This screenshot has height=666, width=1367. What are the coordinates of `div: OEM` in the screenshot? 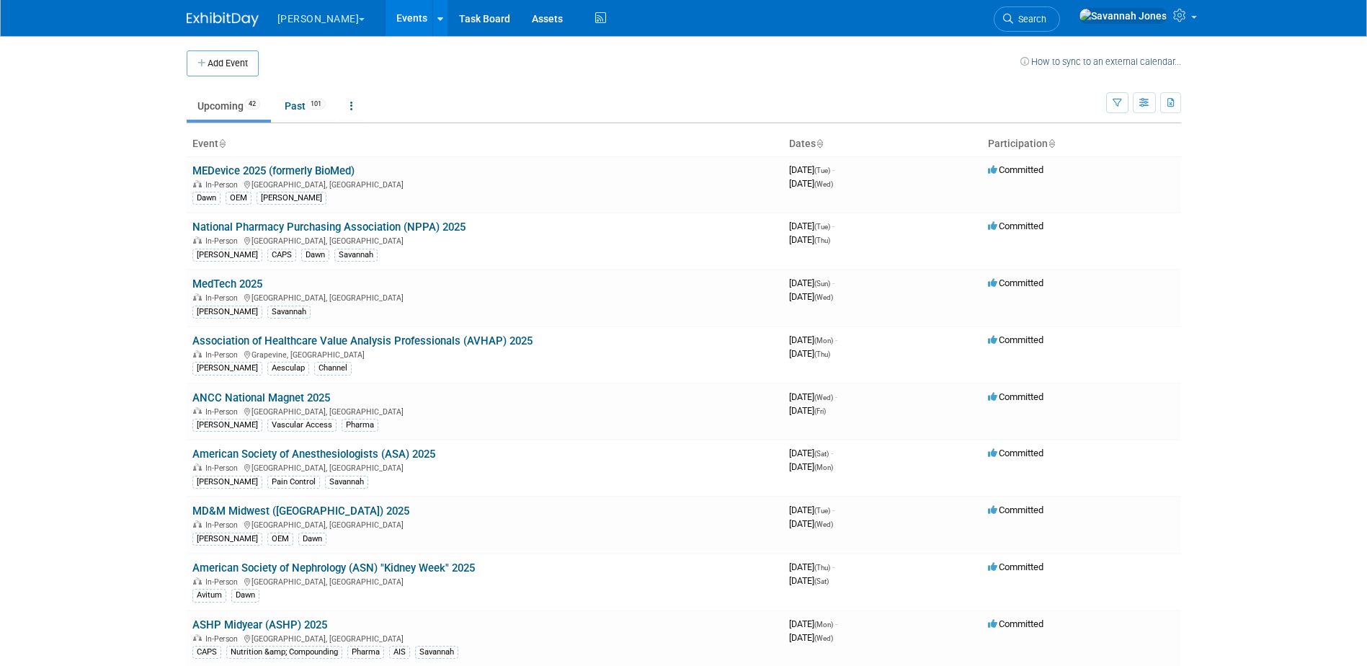 It's located at (239, 198).